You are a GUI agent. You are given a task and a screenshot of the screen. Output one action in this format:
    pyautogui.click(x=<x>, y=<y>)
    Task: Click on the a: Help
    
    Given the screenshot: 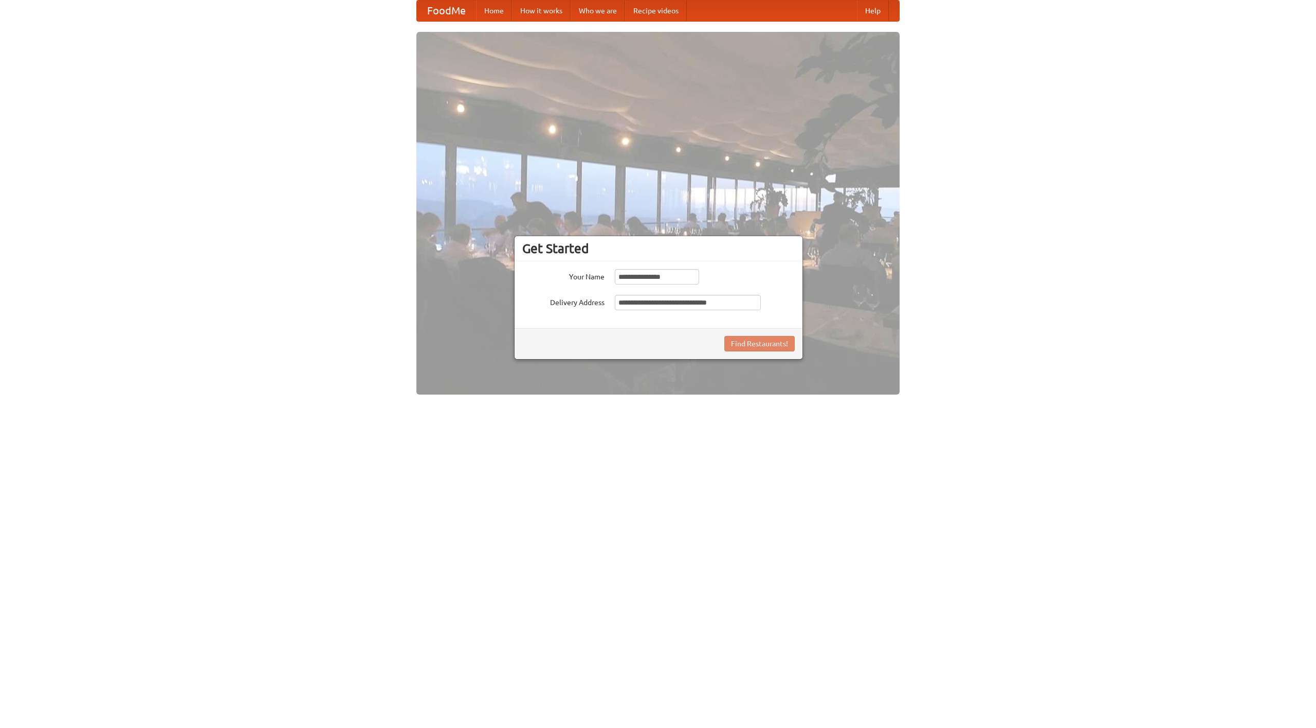 What is the action you would take?
    pyautogui.click(x=873, y=11)
    